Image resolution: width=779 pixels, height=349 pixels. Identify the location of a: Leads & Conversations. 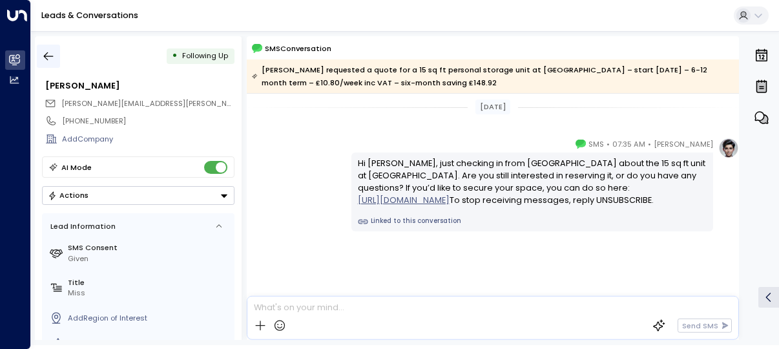
(90, 15).